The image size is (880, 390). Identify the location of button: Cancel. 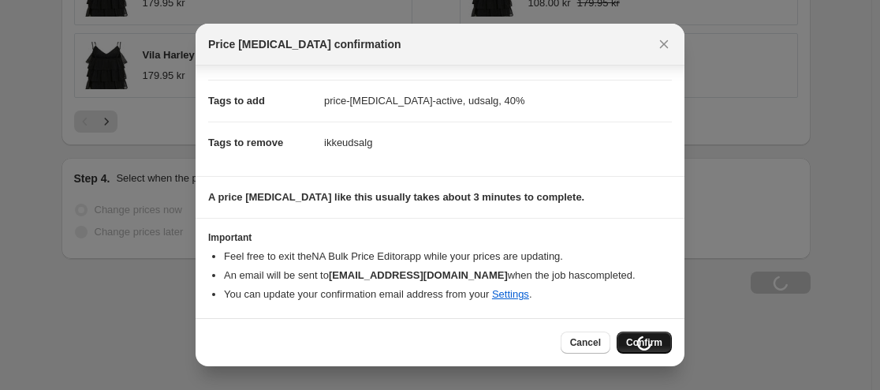
(585, 342).